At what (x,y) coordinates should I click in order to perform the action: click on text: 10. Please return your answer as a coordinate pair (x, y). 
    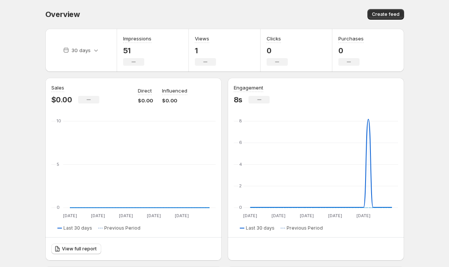
    Looking at the image, I should click on (59, 121).